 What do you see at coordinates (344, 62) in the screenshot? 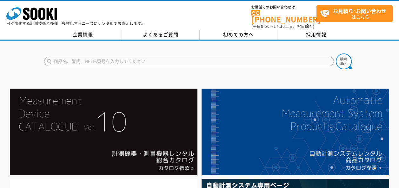
I see `img: btn_search.png` at bounding box center [344, 62].